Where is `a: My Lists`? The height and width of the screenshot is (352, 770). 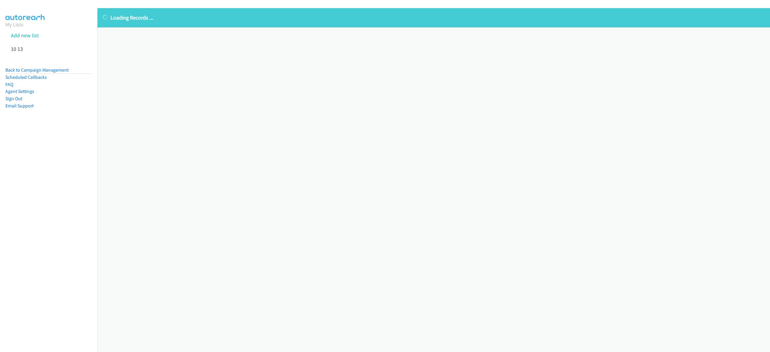 a: My Lists is located at coordinates (14, 24).